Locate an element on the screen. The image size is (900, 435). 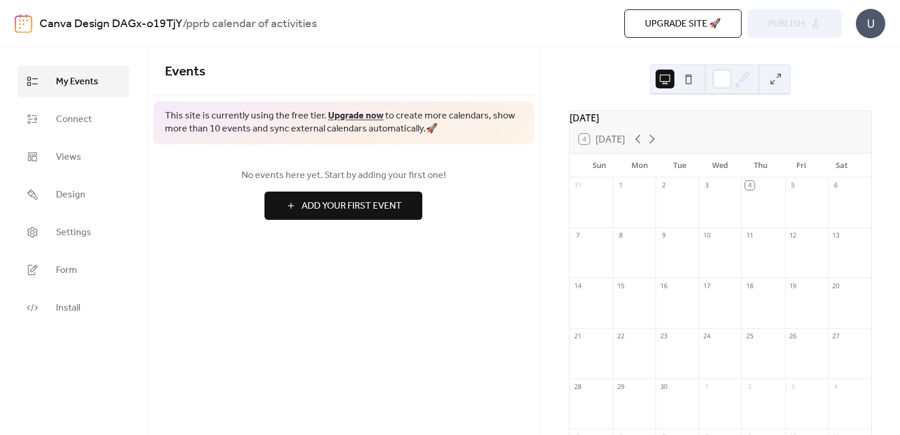
div: 10 is located at coordinates (706, 235).